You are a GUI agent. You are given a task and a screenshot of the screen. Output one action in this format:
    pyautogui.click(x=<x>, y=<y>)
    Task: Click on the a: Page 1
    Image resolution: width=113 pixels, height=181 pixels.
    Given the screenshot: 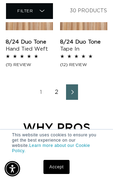 What is the action you would take?
    pyautogui.click(x=41, y=92)
    